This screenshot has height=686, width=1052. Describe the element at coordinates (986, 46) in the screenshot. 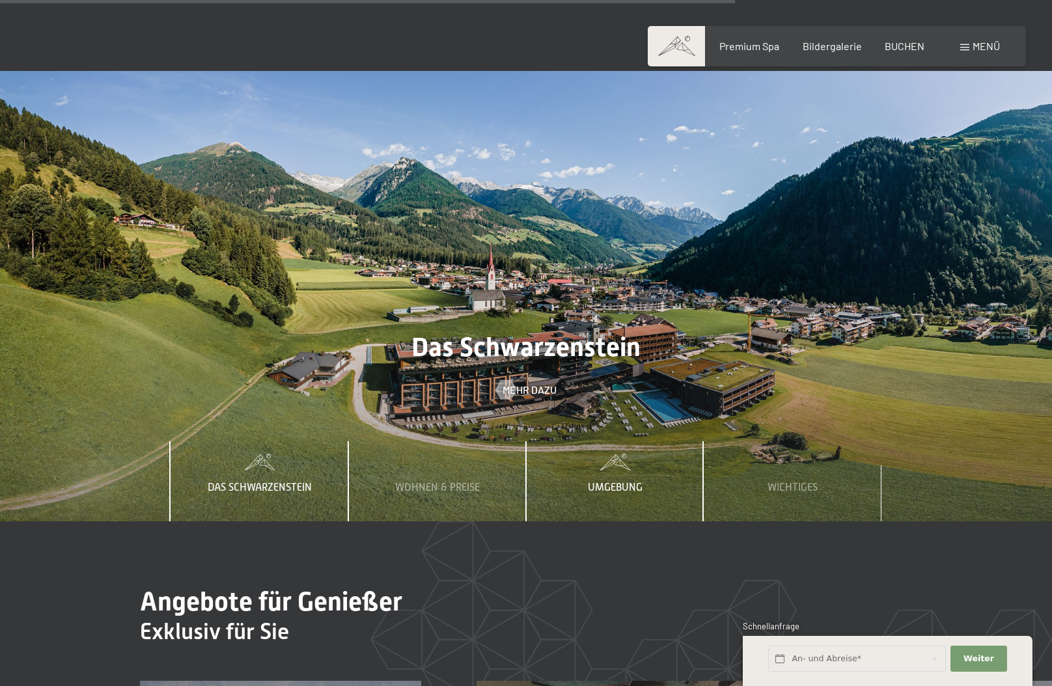

I see `span: Menü` at that location.